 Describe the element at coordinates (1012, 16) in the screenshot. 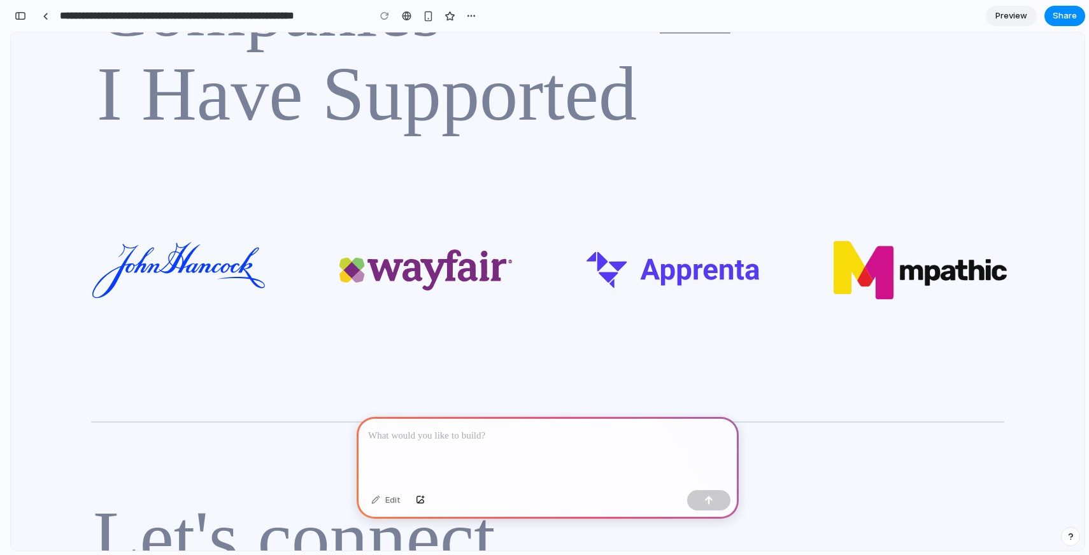

I see `a: Preview` at that location.